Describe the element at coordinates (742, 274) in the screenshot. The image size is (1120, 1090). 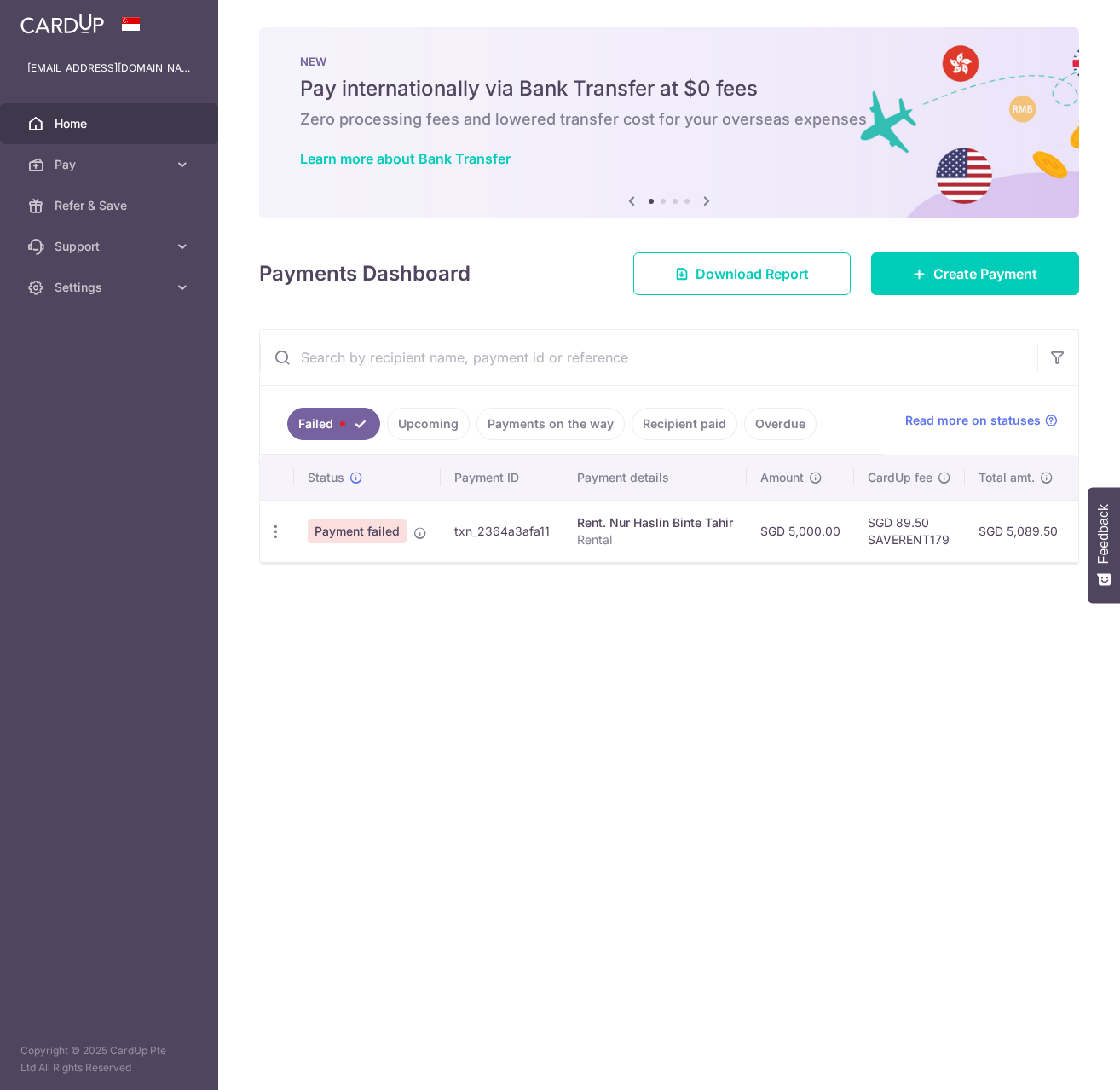
I see `a: Download Report` at that location.